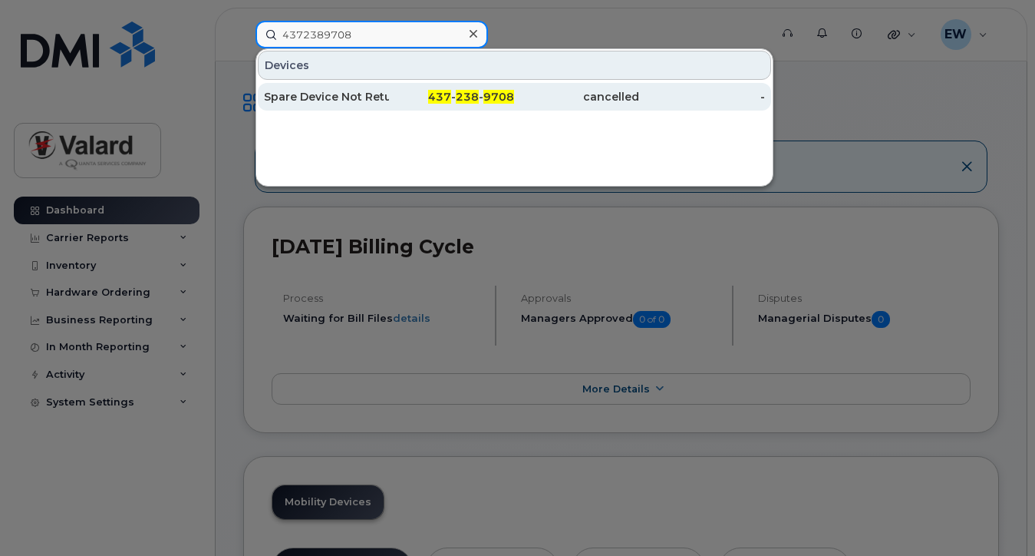  I want to click on div: cancelled, so click(576, 97).